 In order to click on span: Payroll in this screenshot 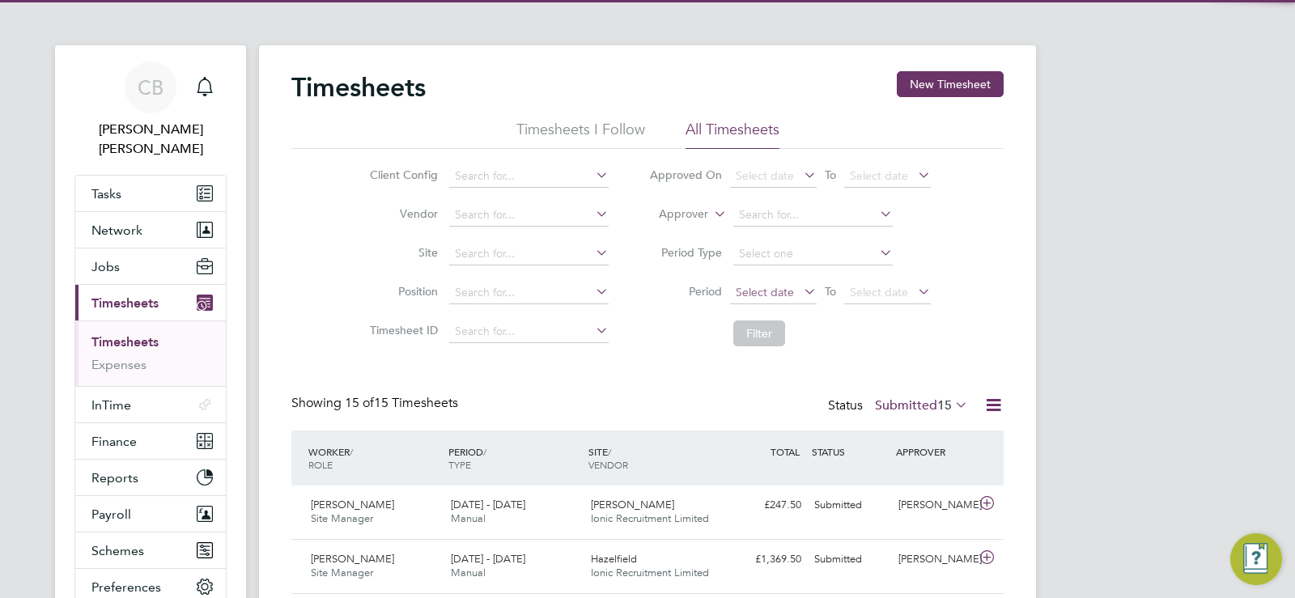, I will do `click(111, 514)`.